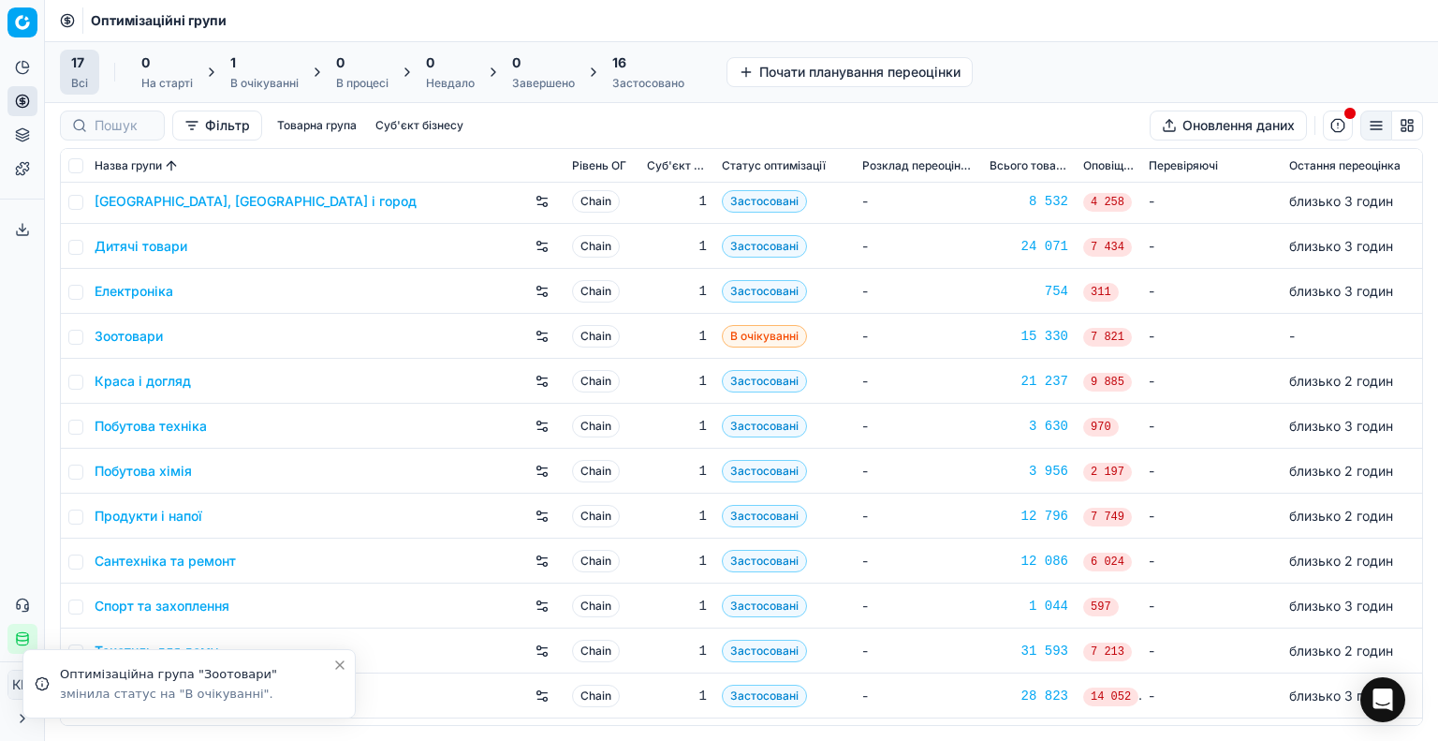 The width and height of the screenshot is (1438, 741). Describe the element at coordinates (1029, 471) in the screenshot. I see `a: 3 956` at that location.